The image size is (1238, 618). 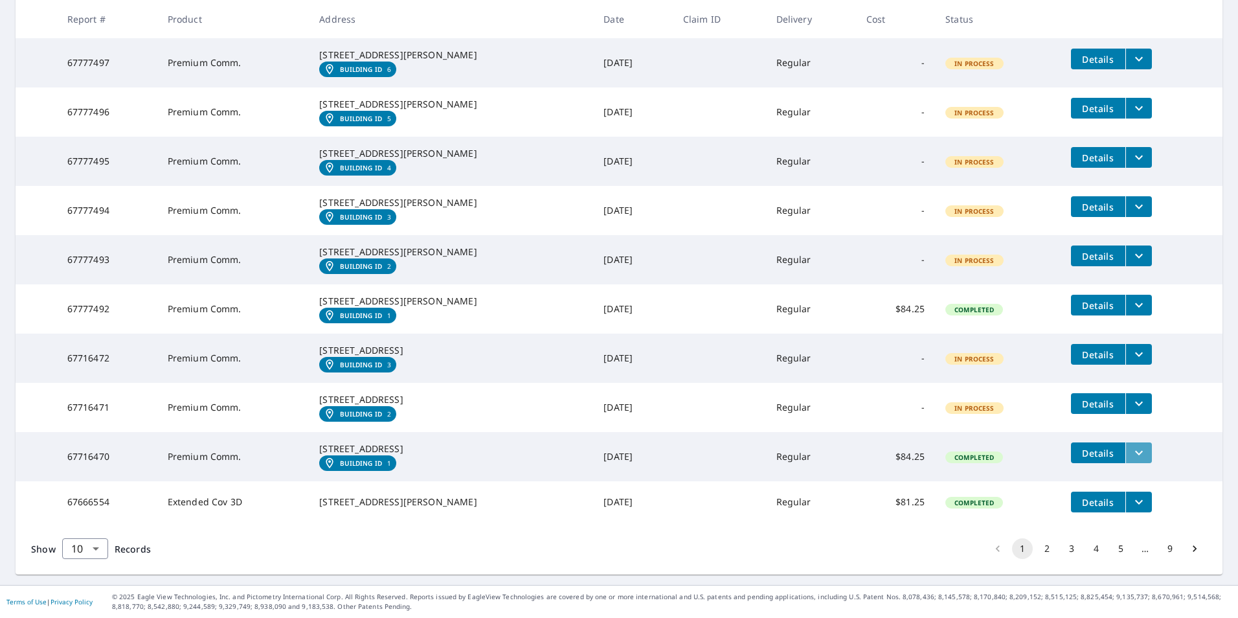 I want to click on button: filesDropdownBtn-67777493, so click(x=1139, y=256).